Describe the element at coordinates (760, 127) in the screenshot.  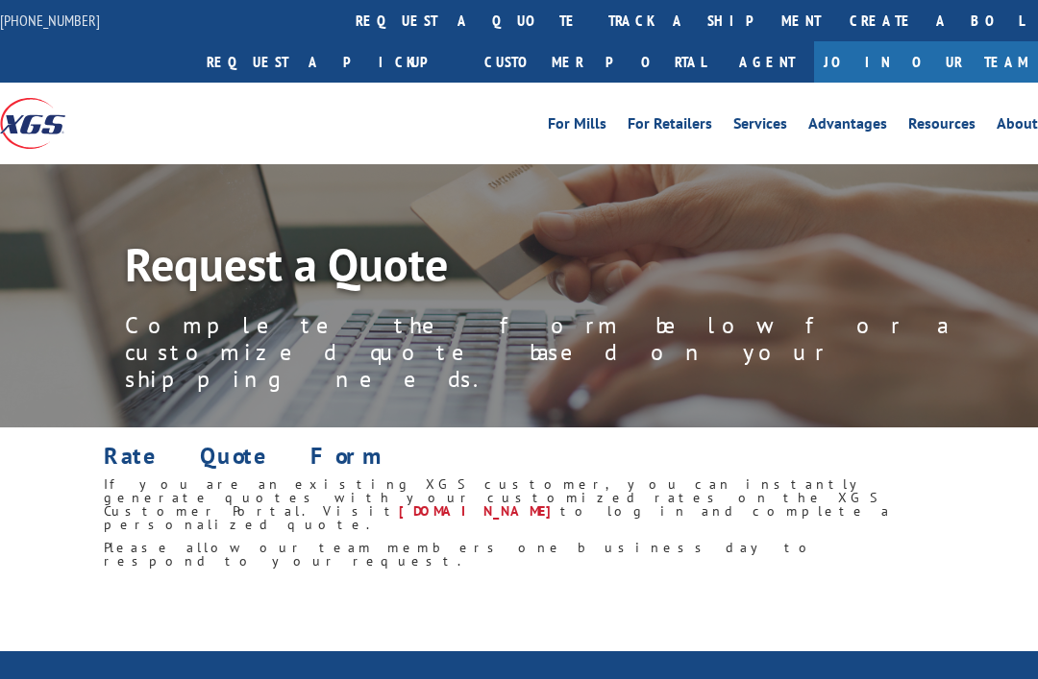
I see `a: Services` at that location.